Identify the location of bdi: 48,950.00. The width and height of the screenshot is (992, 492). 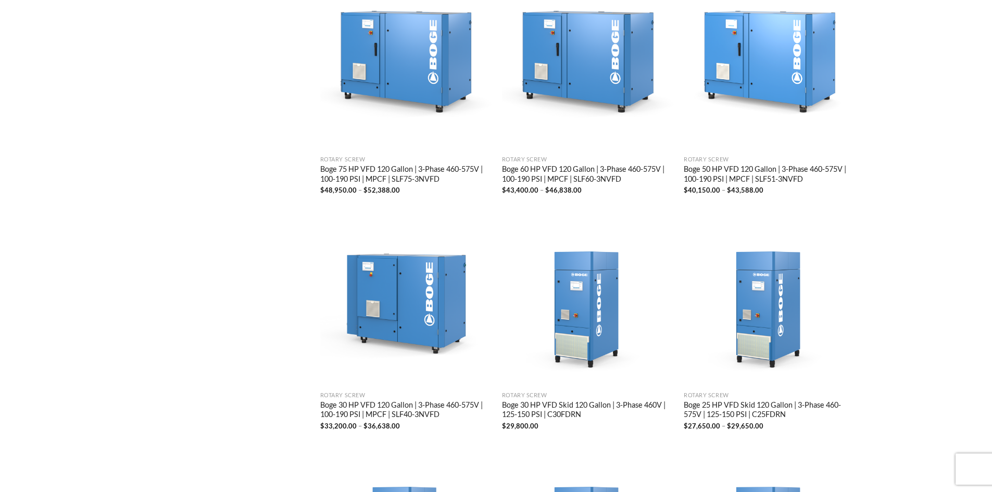
(338, 190).